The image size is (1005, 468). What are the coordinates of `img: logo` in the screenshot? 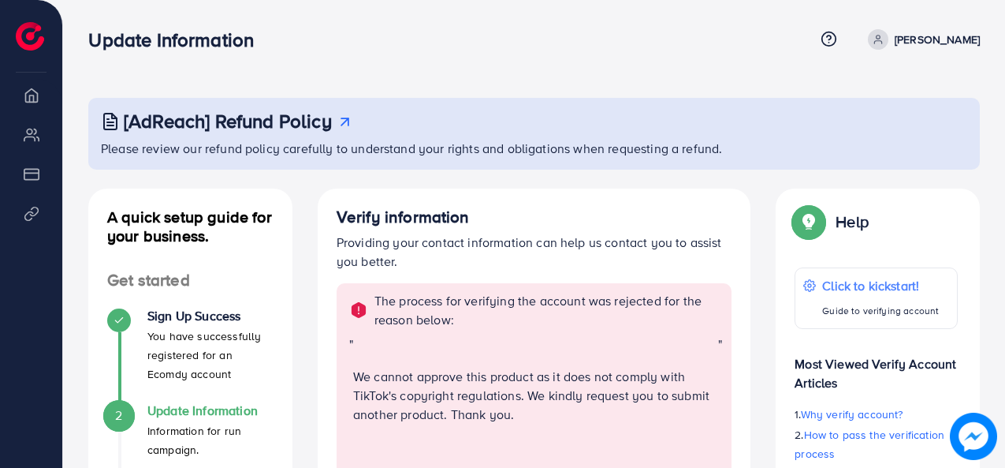 It's located at (30, 36).